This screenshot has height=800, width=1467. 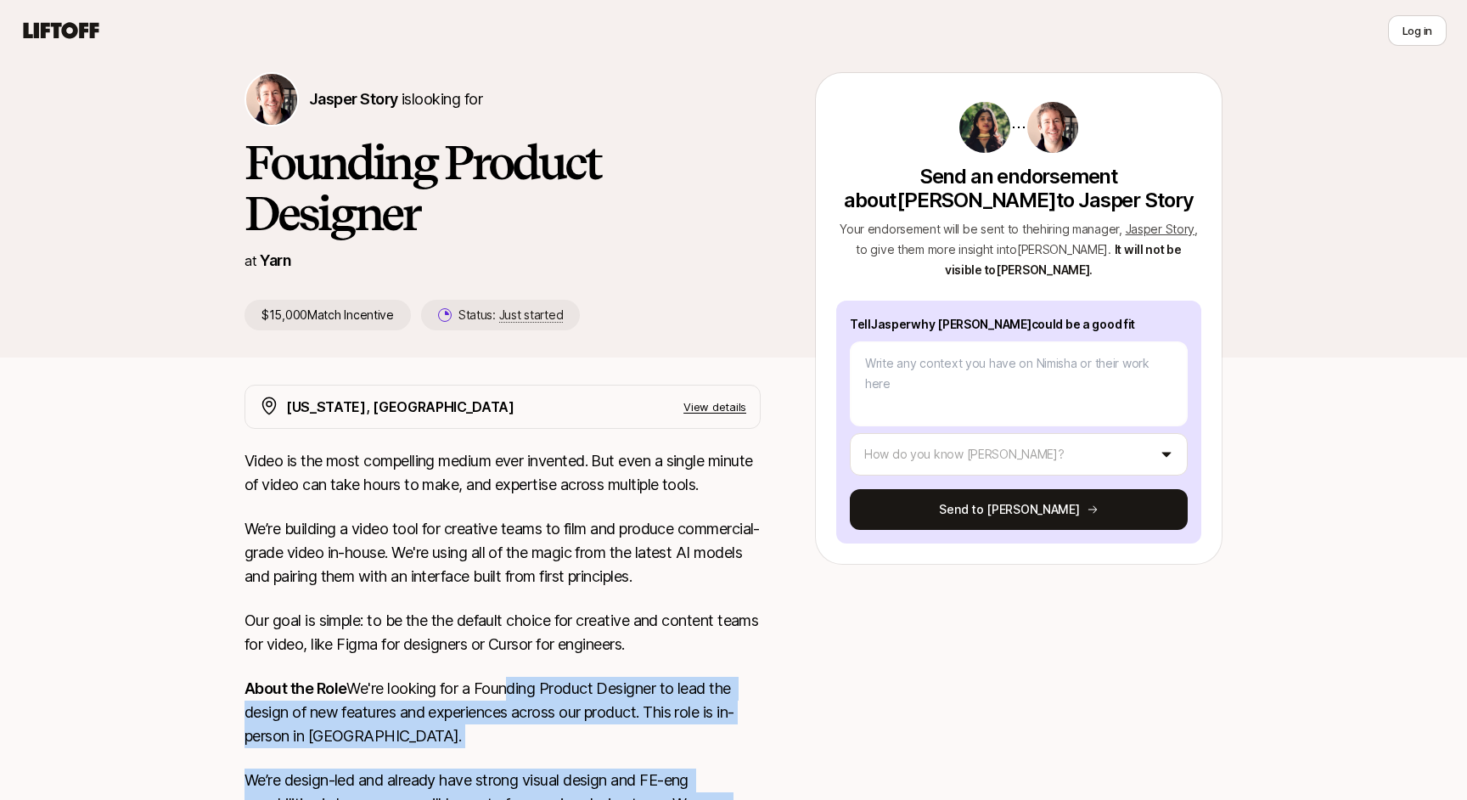 What do you see at coordinates (510, 315) in the screenshot?
I see `p: Status:` at bounding box center [510, 315].